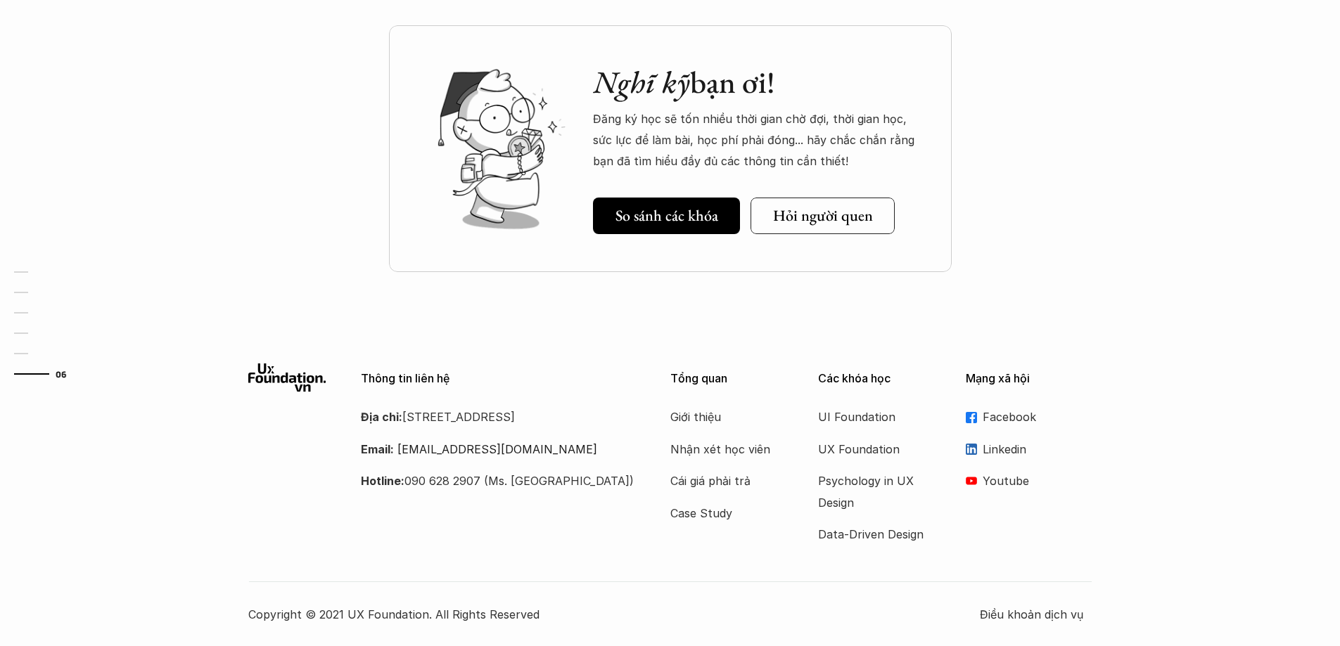 The height and width of the screenshot is (646, 1340). What do you see at coordinates (874, 534) in the screenshot?
I see `p: Data-Driven Design` at bounding box center [874, 534].